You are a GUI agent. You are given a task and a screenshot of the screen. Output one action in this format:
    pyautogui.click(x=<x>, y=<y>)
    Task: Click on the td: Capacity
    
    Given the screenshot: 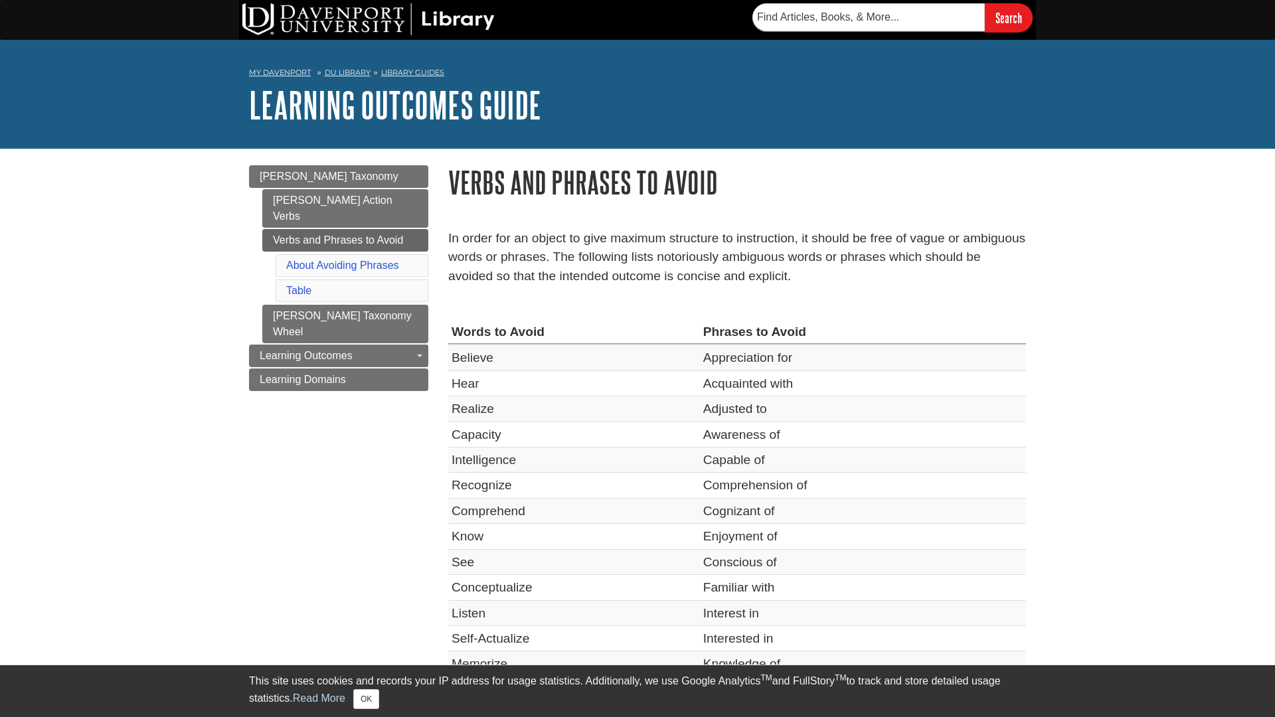 What is the action you would take?
    pyautogui.click(x=574, y=434)
    